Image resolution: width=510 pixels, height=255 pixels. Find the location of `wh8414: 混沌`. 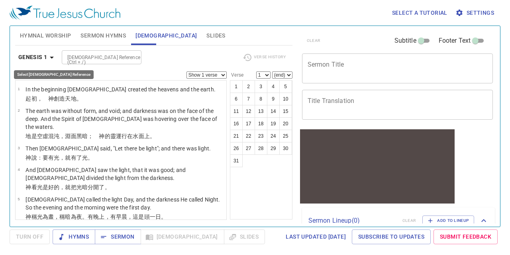

wh8414: 混沌 is located at coordinates (102, 136).